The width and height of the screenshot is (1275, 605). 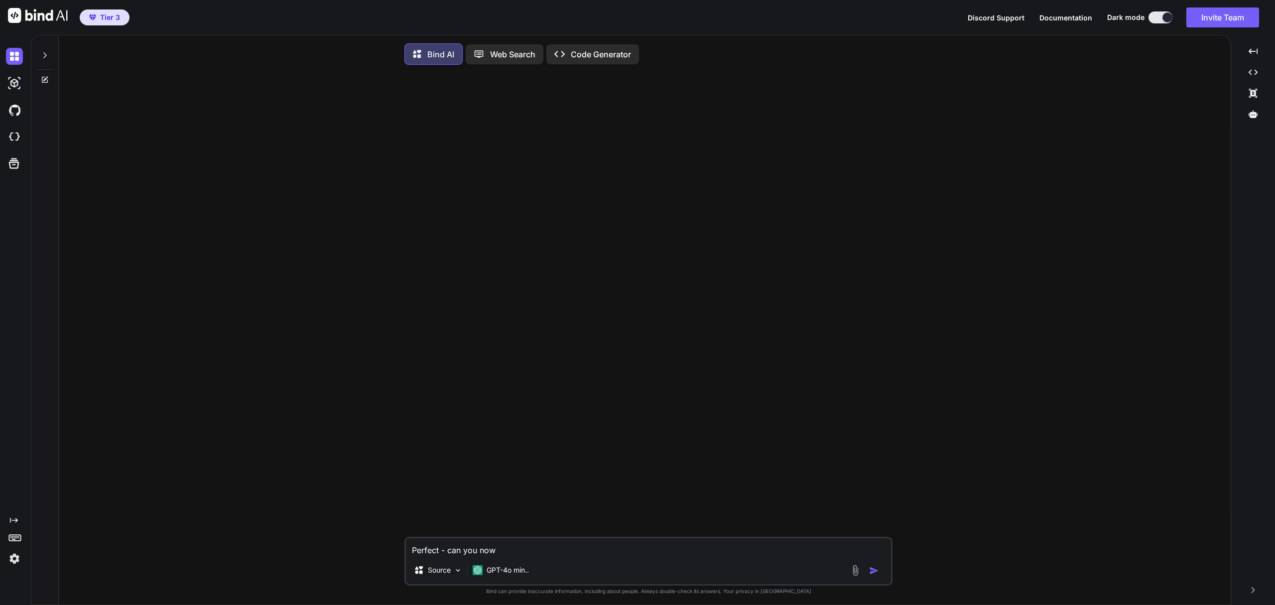 I want to click on button: Invite Team, so click(x=1223, y=17).